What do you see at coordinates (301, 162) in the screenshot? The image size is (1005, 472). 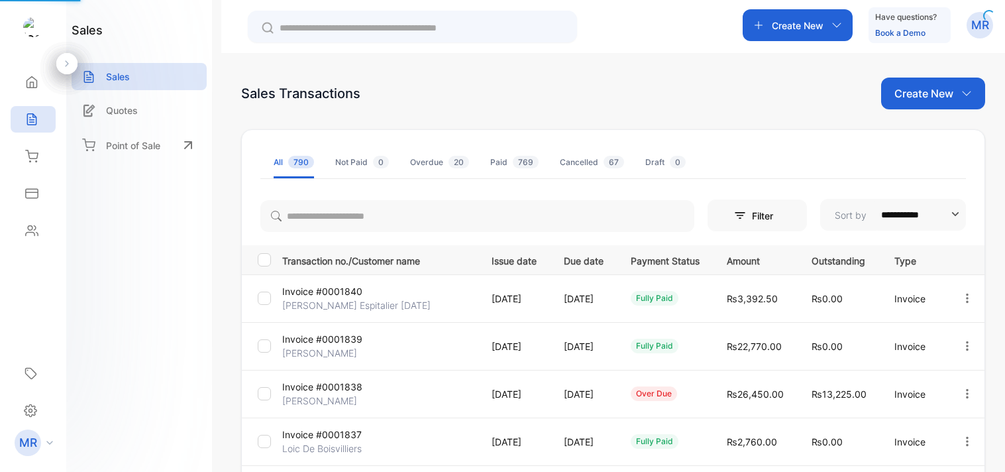 I see `span: 790` at bounding box center [301, 162].